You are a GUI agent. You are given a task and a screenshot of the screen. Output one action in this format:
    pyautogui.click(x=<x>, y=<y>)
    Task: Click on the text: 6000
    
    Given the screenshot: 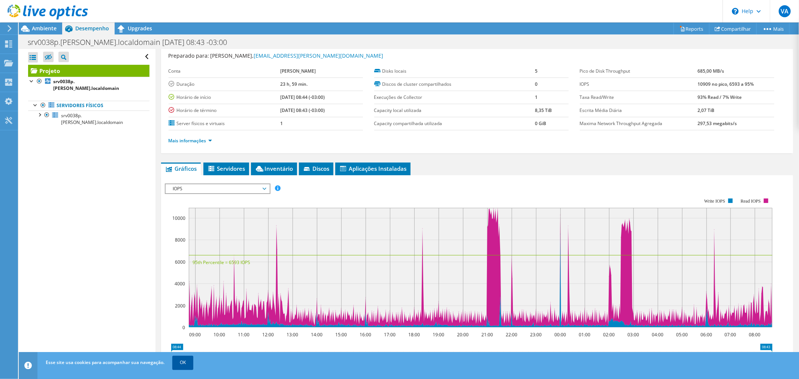 What is the action you would take?
    pyautogui.click(x=180, y=262)
    